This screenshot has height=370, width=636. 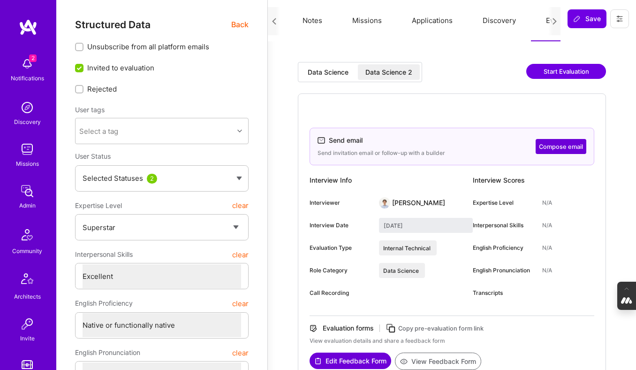 I want to click on img: User Avatar, so click(x=385, y=203).